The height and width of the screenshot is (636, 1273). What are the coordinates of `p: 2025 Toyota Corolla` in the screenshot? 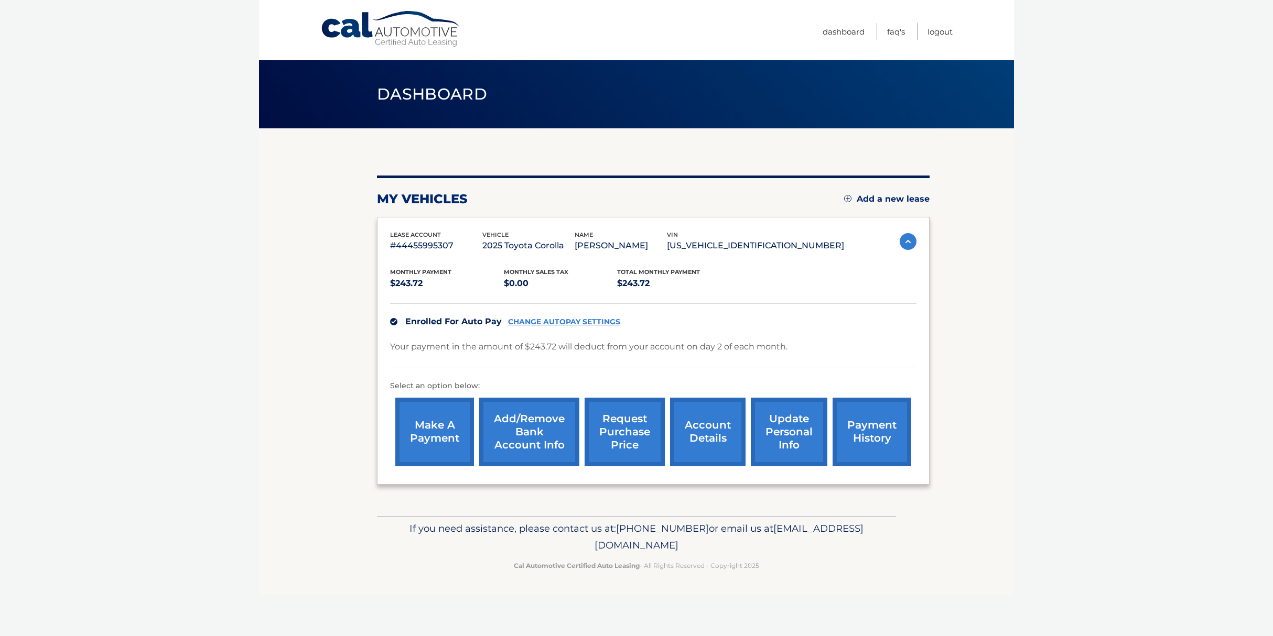 It's located at (528, 246).